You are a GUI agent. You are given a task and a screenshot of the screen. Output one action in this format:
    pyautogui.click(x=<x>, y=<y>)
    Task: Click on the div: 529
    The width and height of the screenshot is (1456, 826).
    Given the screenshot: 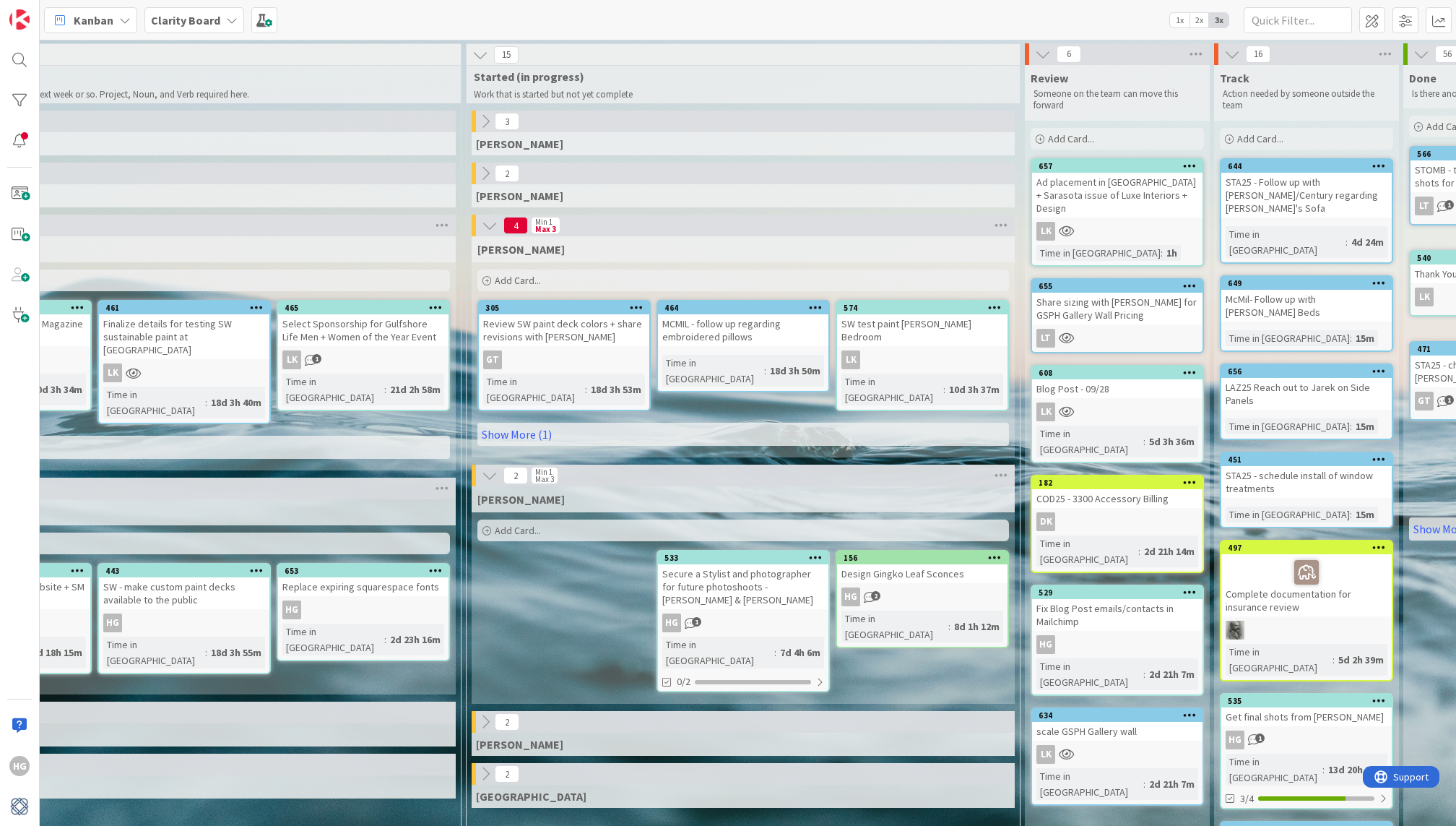 What is the action you would take?
    pyautogui.click(x=1121, y=593)
    